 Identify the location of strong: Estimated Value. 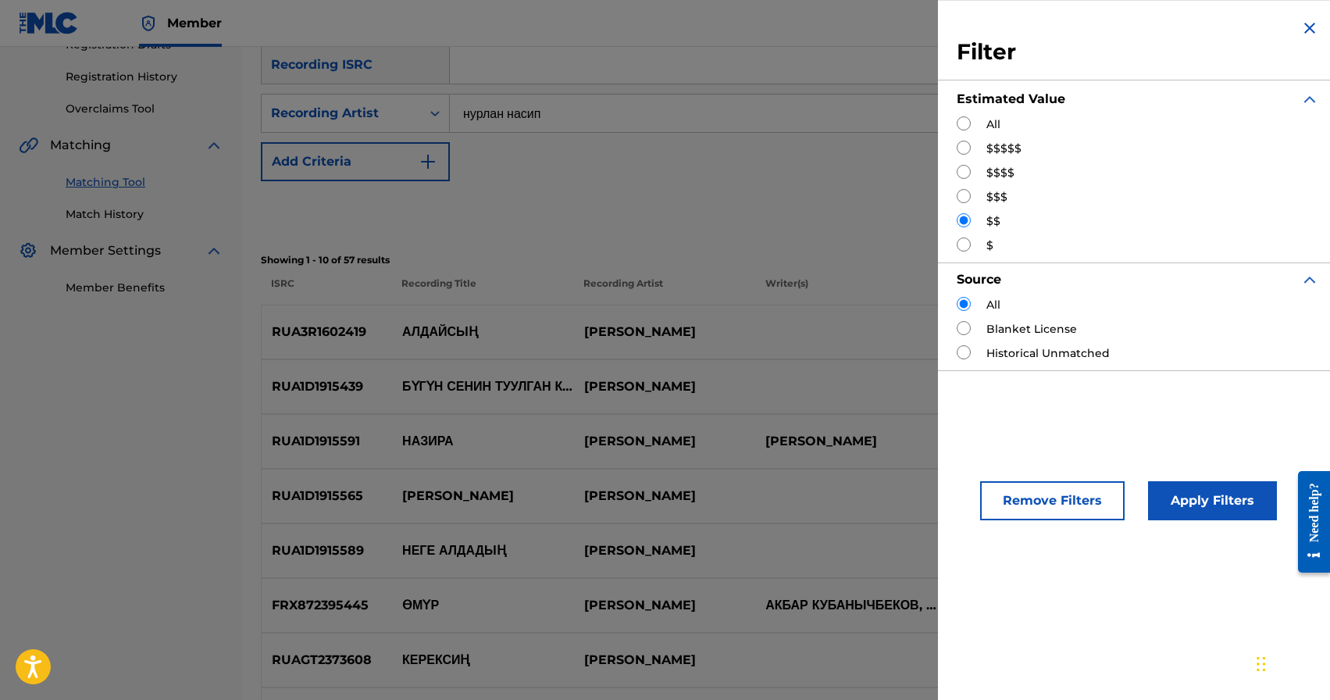
(1011, 98).